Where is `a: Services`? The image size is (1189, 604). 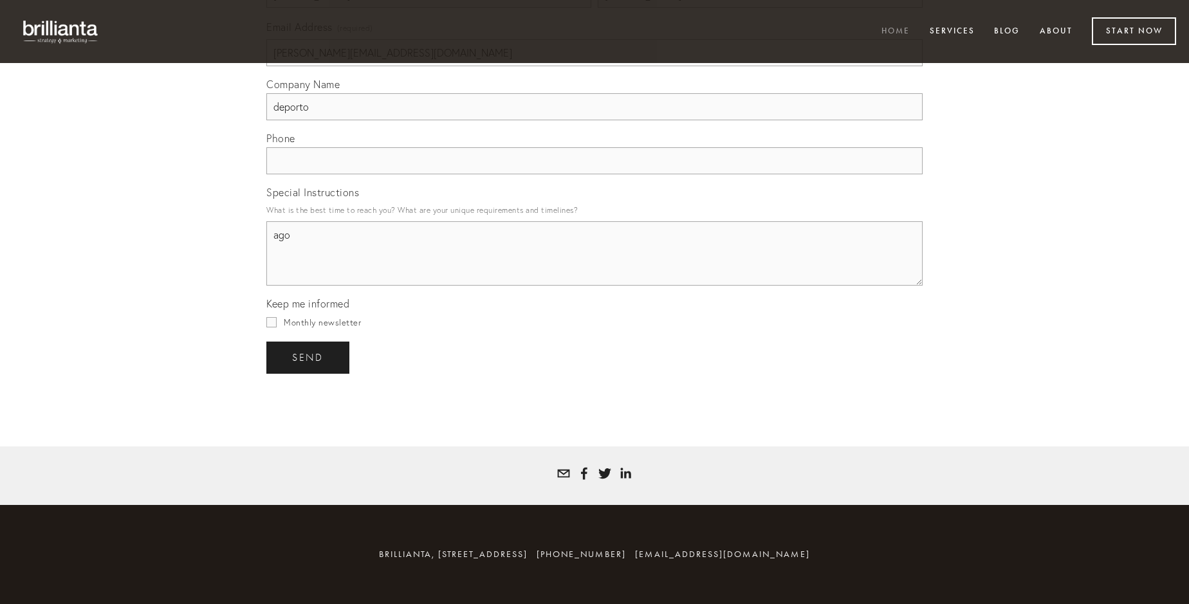 a: Services is located at coordinates (952, 32).